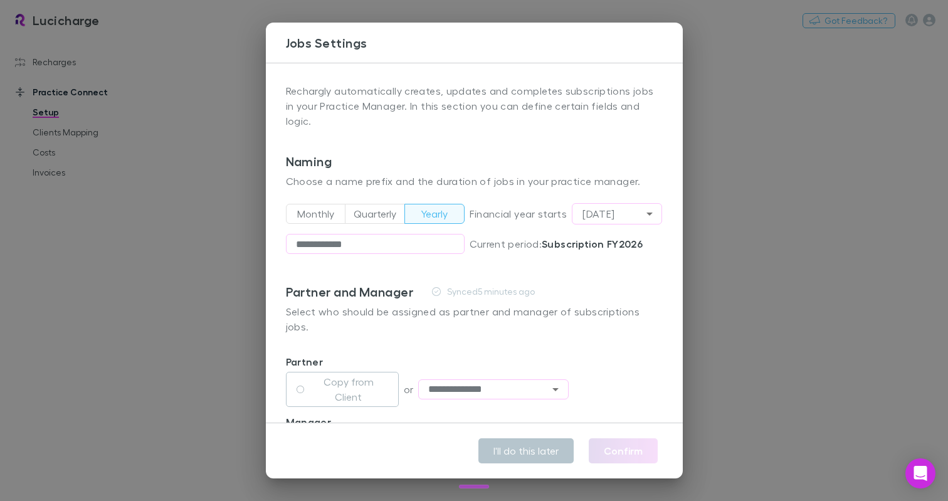 The image size is (948, 501). Describe the element at coordinates (375, 214) in the screenshot. I see `button: Quarterly` at that location.